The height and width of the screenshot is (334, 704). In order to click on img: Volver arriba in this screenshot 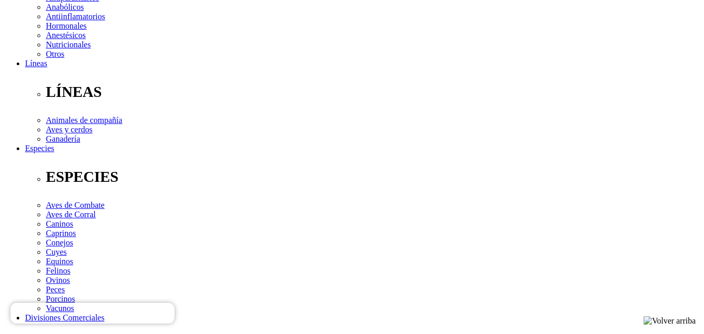, I will do `click(669, 321)`.